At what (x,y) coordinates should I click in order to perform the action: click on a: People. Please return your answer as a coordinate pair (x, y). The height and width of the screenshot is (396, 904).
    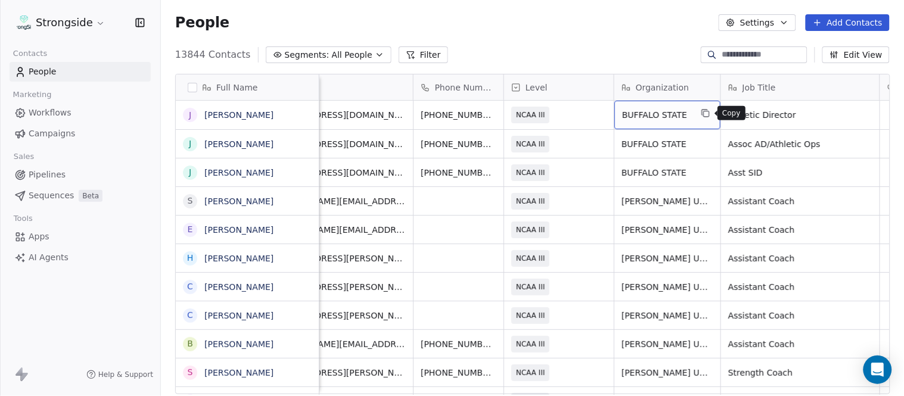
    Looking at the image, I should click on (80, 71).